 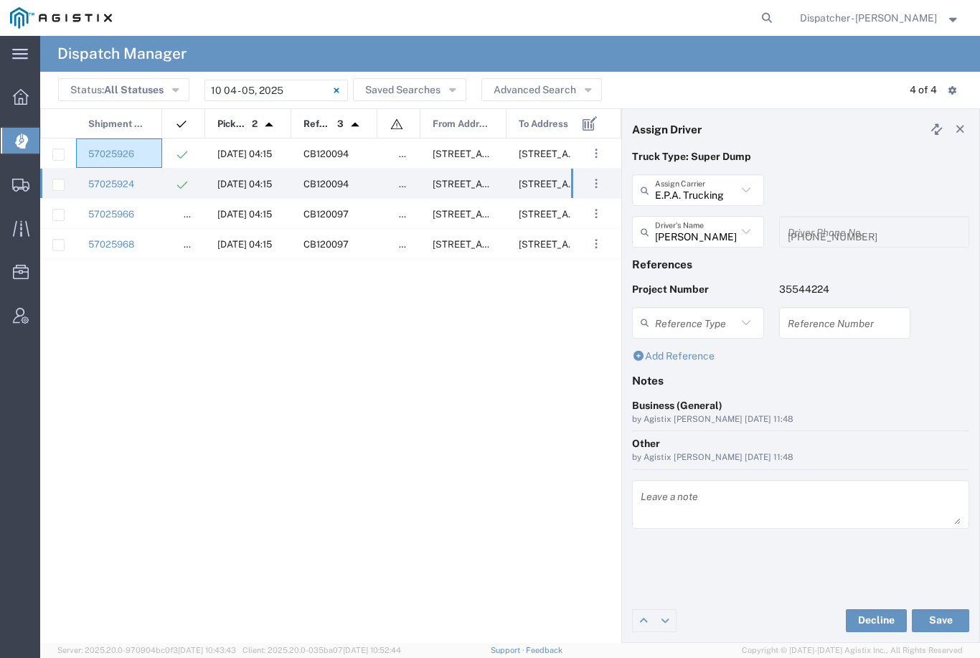 I want to click on button: Decline, so click(x=876, y=621).